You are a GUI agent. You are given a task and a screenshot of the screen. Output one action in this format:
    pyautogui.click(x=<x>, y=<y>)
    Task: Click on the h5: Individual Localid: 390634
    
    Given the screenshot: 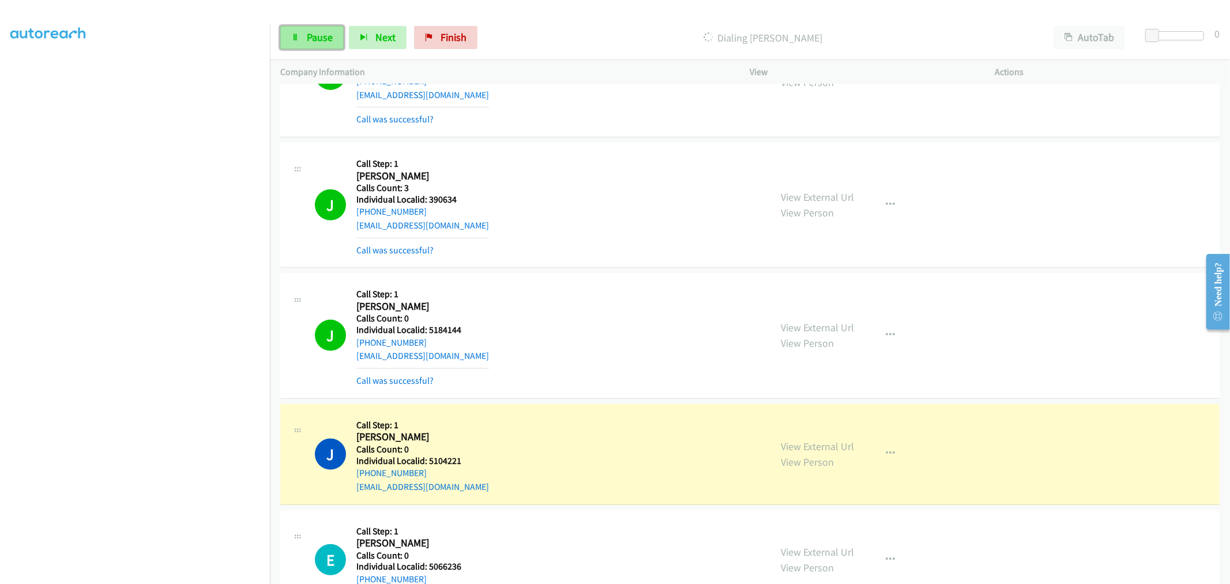 What is the action you would take?
    pyautogui.click(x=423, y=200)
    